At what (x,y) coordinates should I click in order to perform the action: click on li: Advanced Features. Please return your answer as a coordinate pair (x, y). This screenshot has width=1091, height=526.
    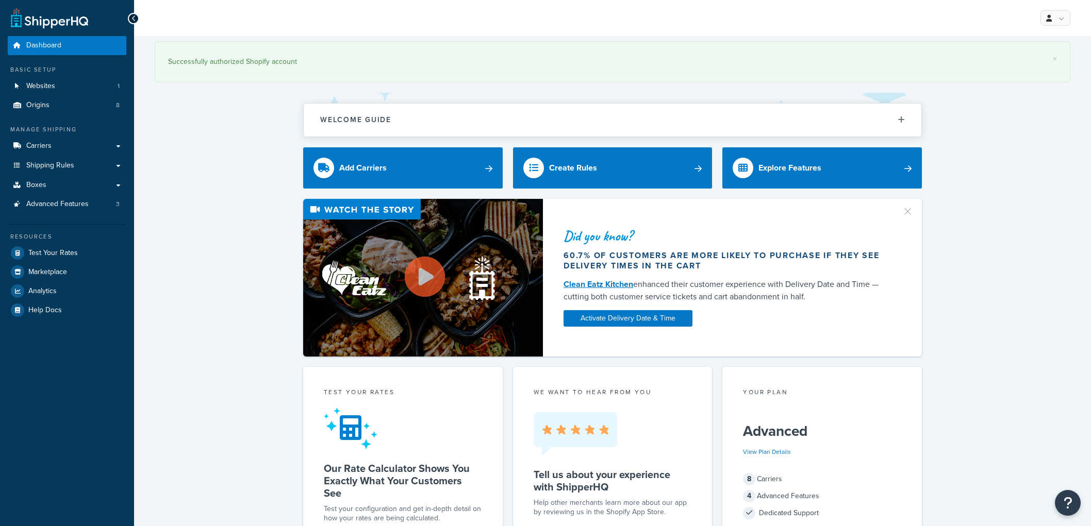
    Looking at the image, I should click on (67, 204).